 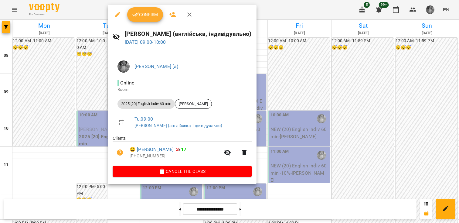 What do you see at coordinates (120, 152) in the screenshot?
I see `button: Unpaid. Bill the attendance?` at bounding box center [120, 152].